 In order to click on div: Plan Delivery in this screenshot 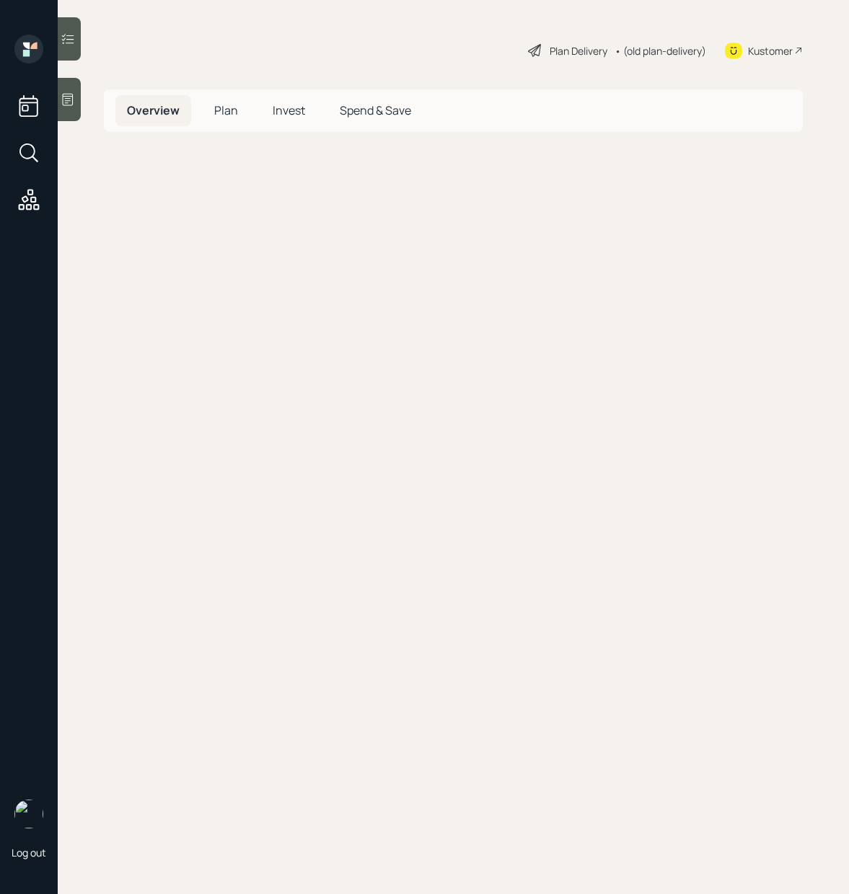, I will do `click(578, 50)`.